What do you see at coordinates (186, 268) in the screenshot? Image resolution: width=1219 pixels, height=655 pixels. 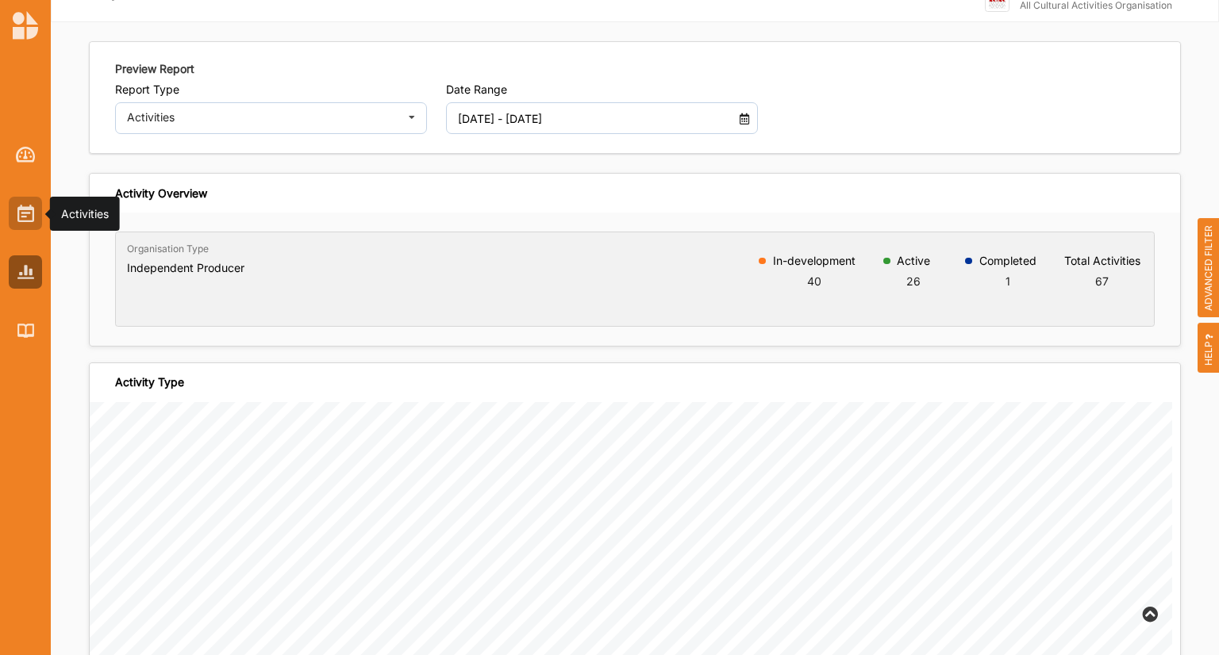 I see `h6: Independent Producer` at bounding box center [186, 268].